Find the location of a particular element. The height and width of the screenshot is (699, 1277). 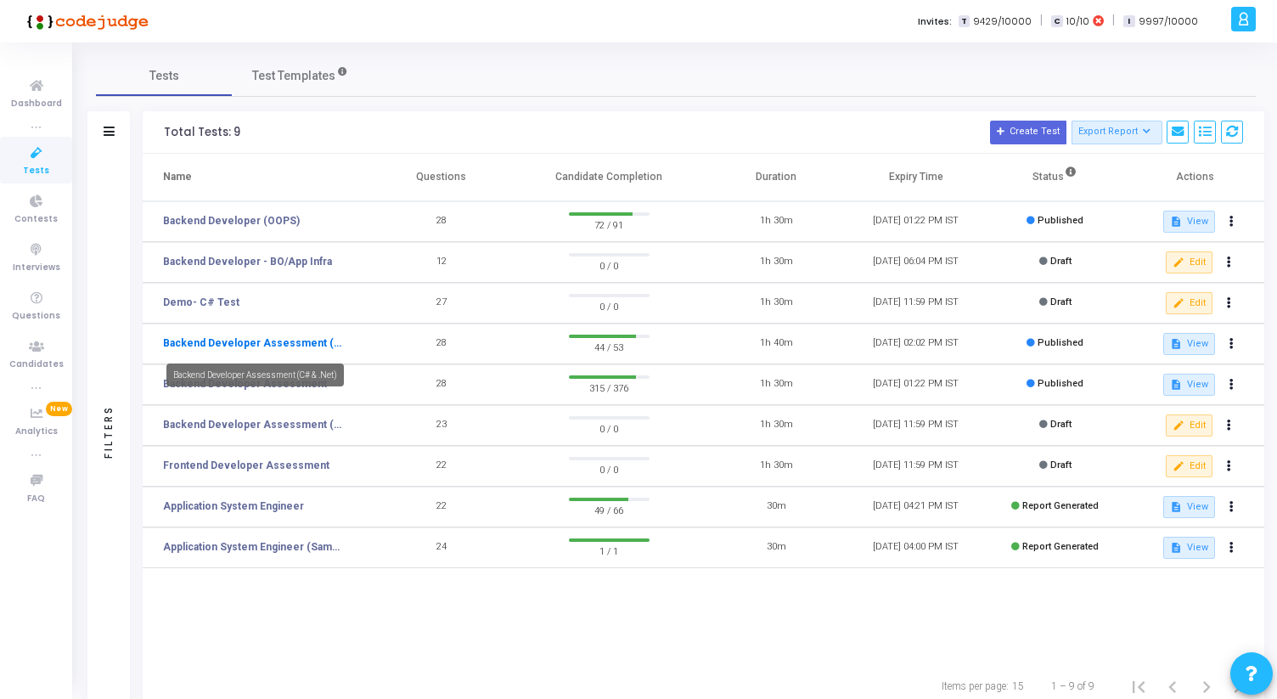

th: Expiry Time is located at coordinates (915, 177).